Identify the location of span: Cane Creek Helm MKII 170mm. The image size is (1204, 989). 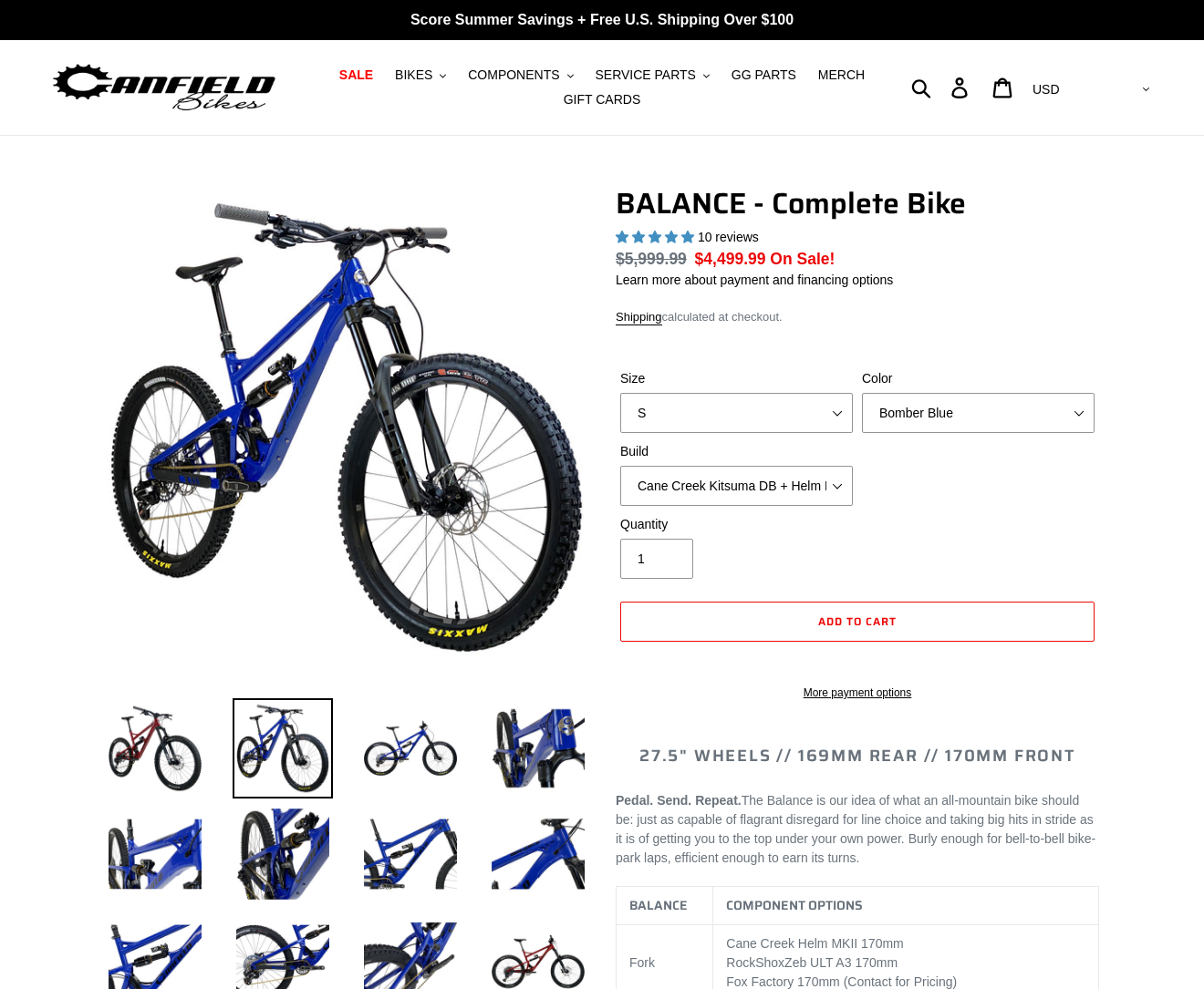
(814, 943).